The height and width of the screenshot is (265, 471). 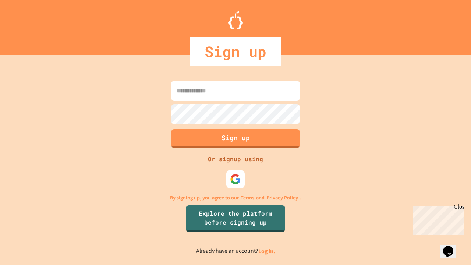 I want to click on img: Logo.svg, so click(x=235, y=20).